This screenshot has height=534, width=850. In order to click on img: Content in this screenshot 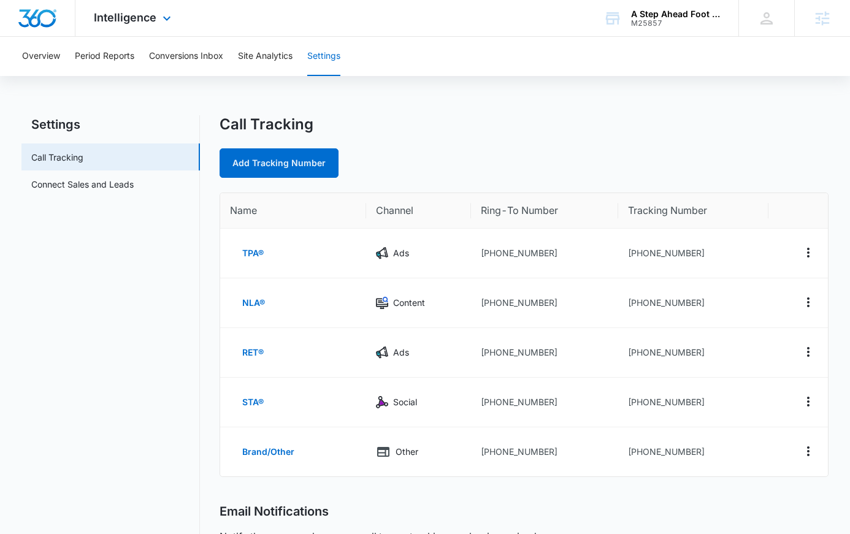, I will do `click(382, 303)`.